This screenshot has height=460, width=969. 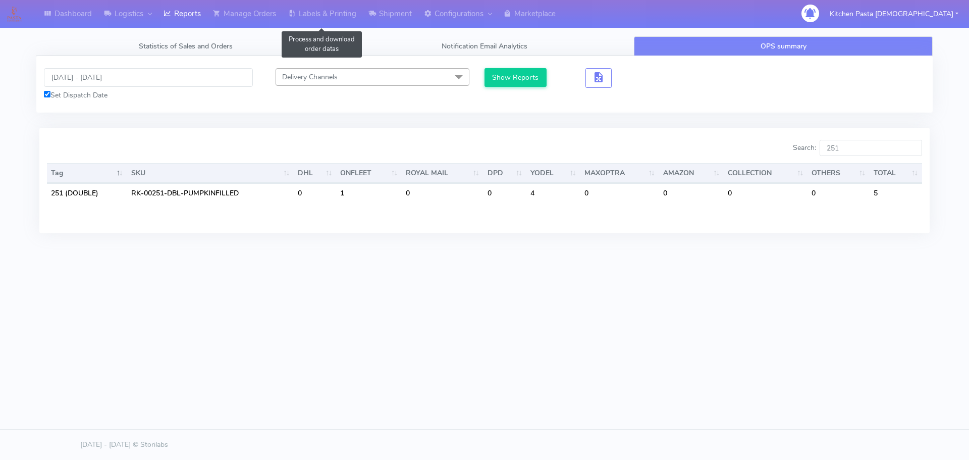 I want to click on td: 5, so click(x=896, y=193).